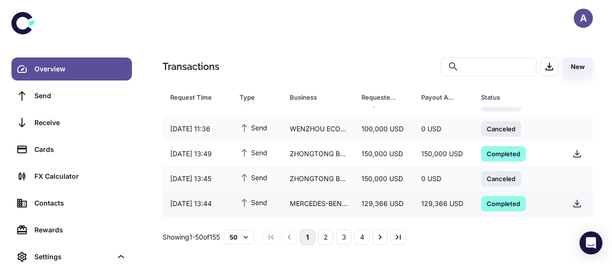 This screenshot has height=264, width=612. Describe the element at coordinates (439, 97) in the screenshot. I see `div: Payout Amount` at that location.